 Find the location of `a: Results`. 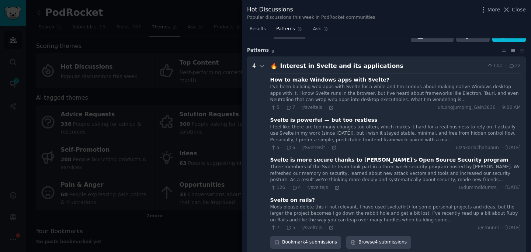

a: Results is located at coordinates (258, 31).